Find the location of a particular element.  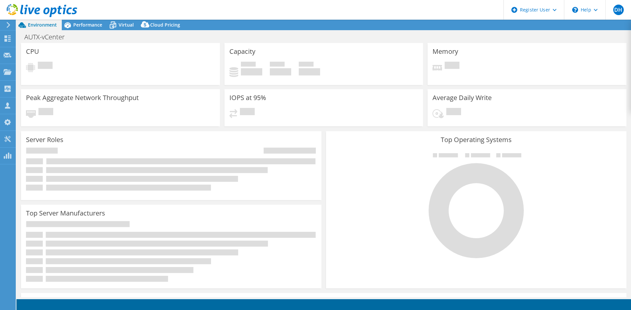

span: Free is located at coordinates (277, 65).